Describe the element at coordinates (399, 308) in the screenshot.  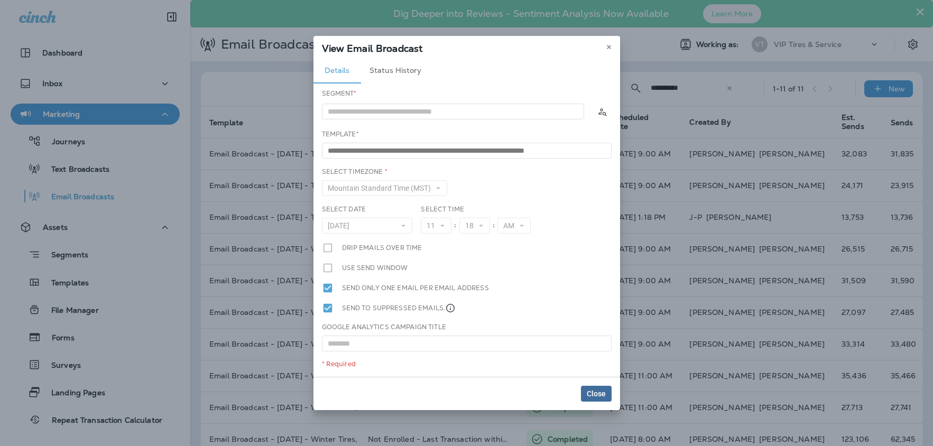
I see `label: Send to suppressed emails.` at that location.